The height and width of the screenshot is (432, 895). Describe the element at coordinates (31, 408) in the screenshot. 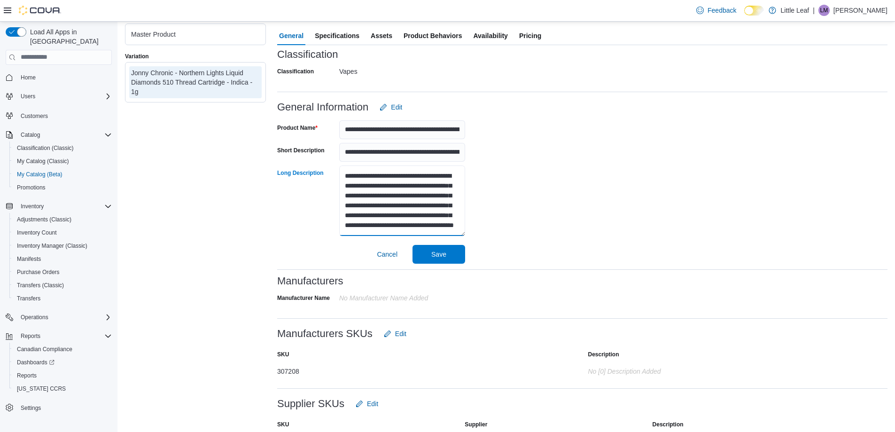

I see `a: Settings` at that location.